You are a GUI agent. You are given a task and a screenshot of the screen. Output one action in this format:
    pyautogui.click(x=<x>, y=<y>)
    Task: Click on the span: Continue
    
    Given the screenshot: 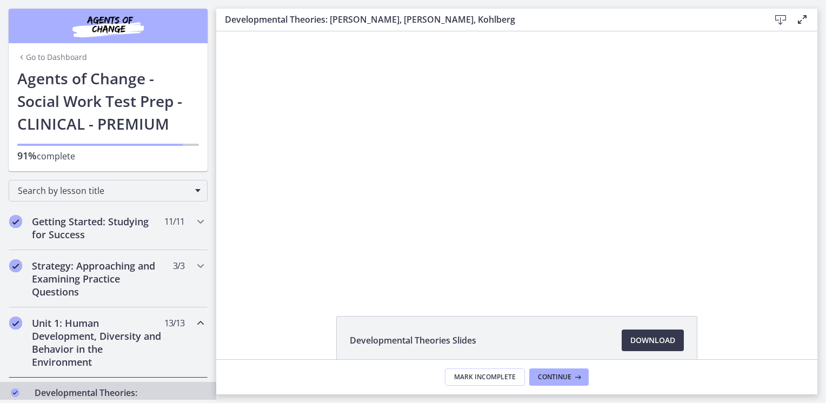 What is the action you would take?
    pyautogui.click(x=555, y=377)
    